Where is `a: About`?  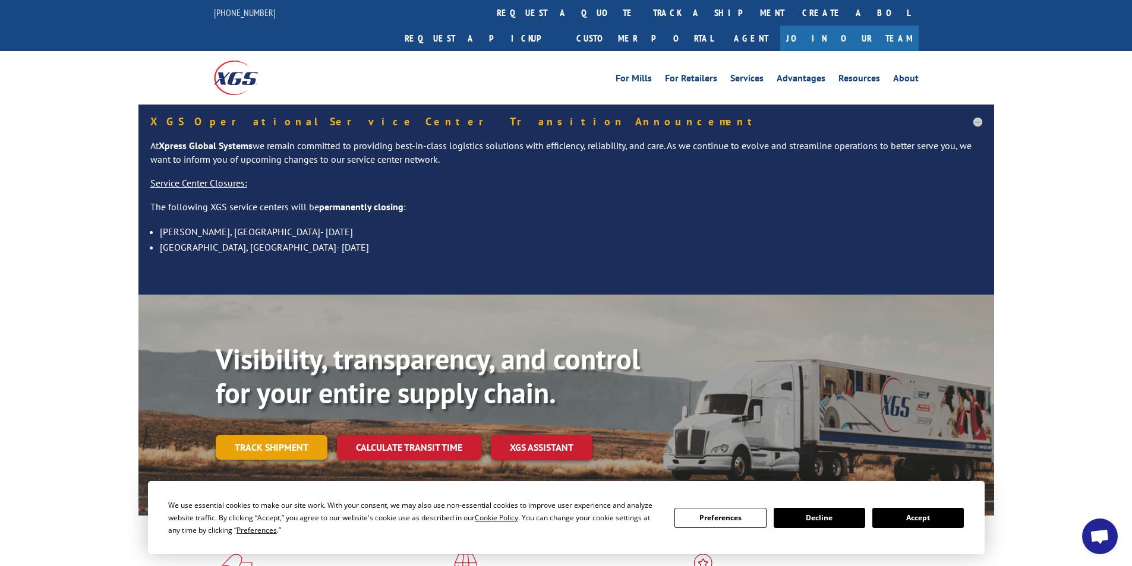 a: About is located at coordinates (905, 80).